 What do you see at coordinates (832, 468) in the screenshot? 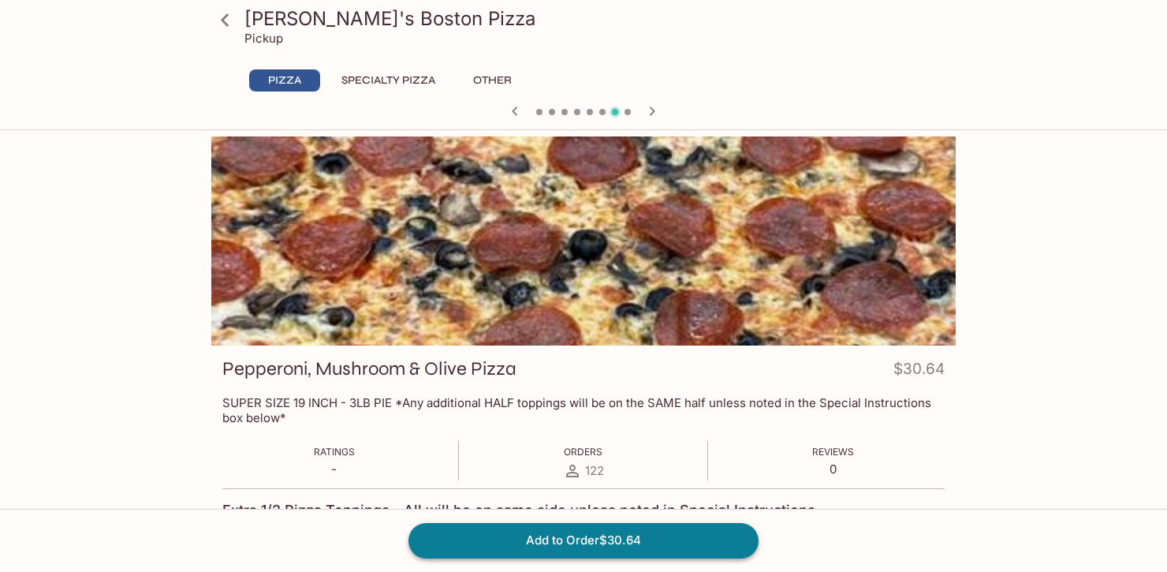
I see `p: 0` at bounding box center [832, 468].